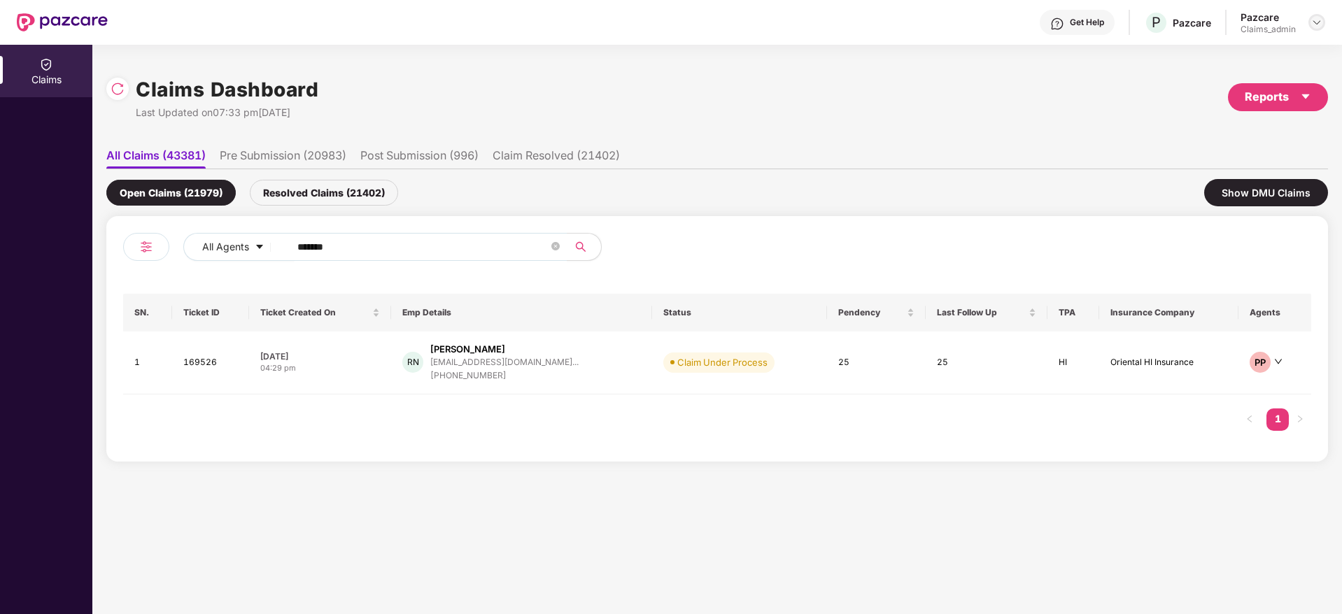  What do you see at coordinates (580, 247) in the screenshot?
I see `span: search` at bounding box center [580, 247].